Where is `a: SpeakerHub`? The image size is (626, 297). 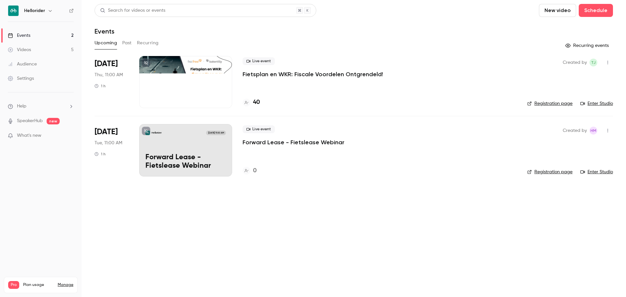
a: SpeakerHub is located at coordinates (30, 121).